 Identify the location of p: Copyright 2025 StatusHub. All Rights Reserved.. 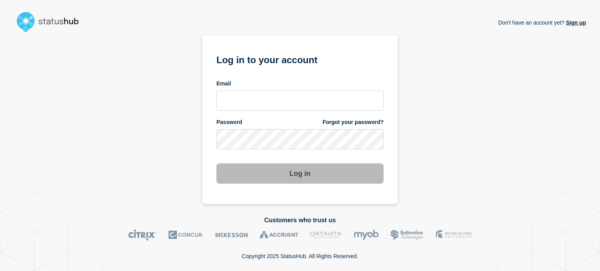
(300, 257).